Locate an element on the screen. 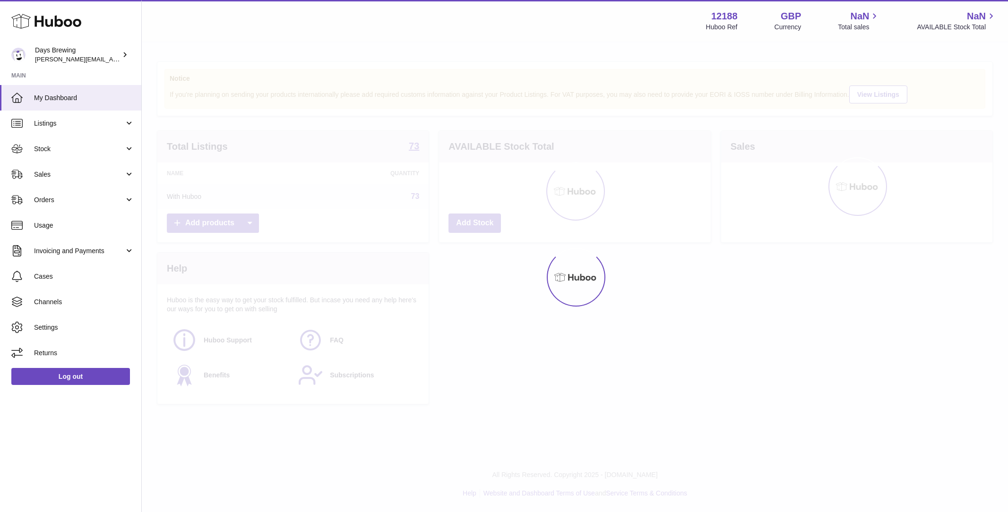 This screenshot has width=1008, height=512. span: Total sales is located at coordinates (858, 27).